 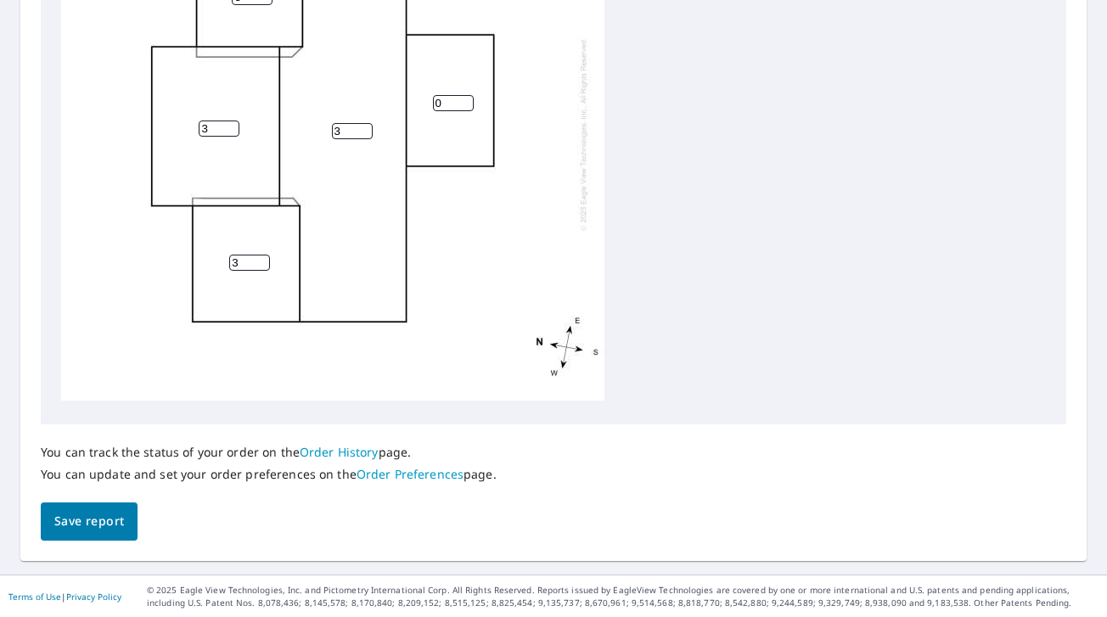 I want to click on a: Privacy Policy, so click(x=93, y=597).